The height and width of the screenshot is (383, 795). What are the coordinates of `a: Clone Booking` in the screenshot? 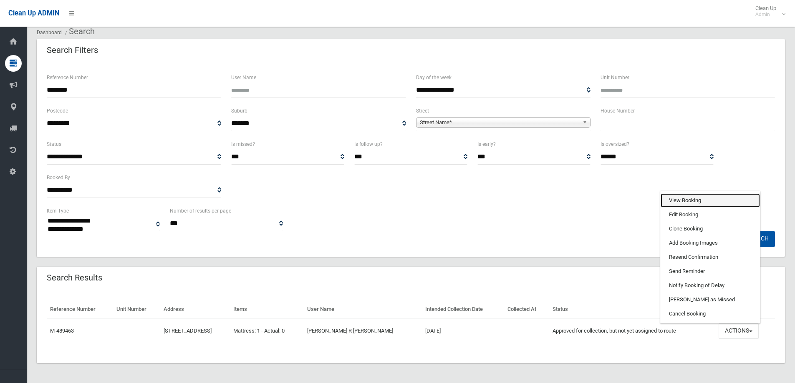 It's located at (710, 229).